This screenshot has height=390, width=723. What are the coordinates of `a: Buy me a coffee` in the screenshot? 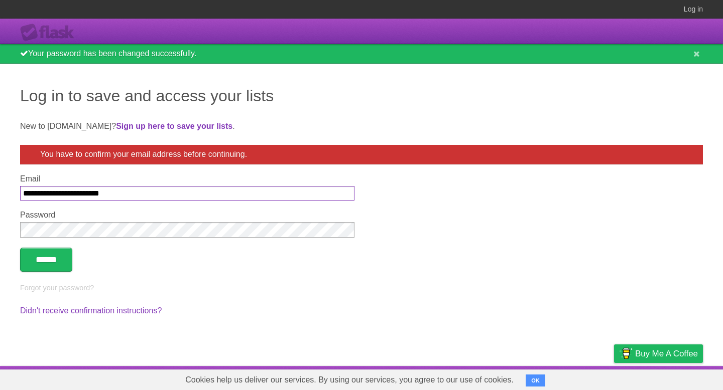 It's located at (658, 354).